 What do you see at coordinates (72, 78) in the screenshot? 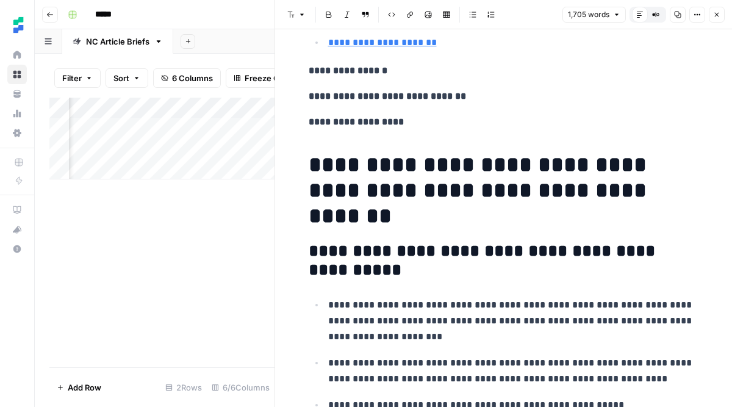
I see `span: Filter` at bounding box center [72, 78].